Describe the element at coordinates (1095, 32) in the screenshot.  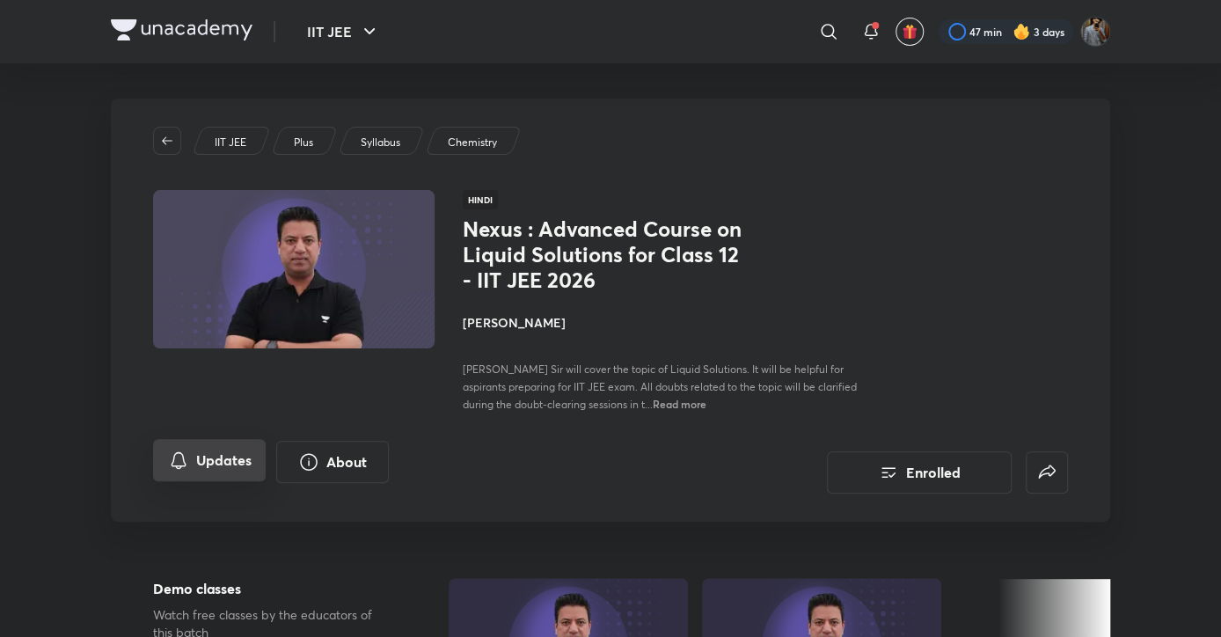
I see `img: Shivam Munot` at that location.